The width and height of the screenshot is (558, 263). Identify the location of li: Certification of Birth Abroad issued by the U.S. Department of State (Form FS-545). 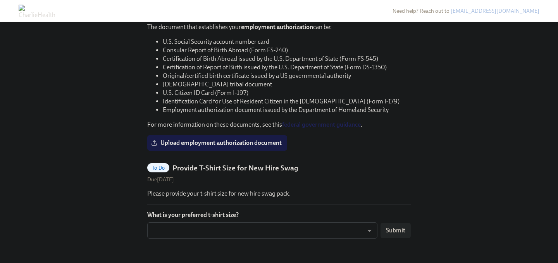
(287, 59).